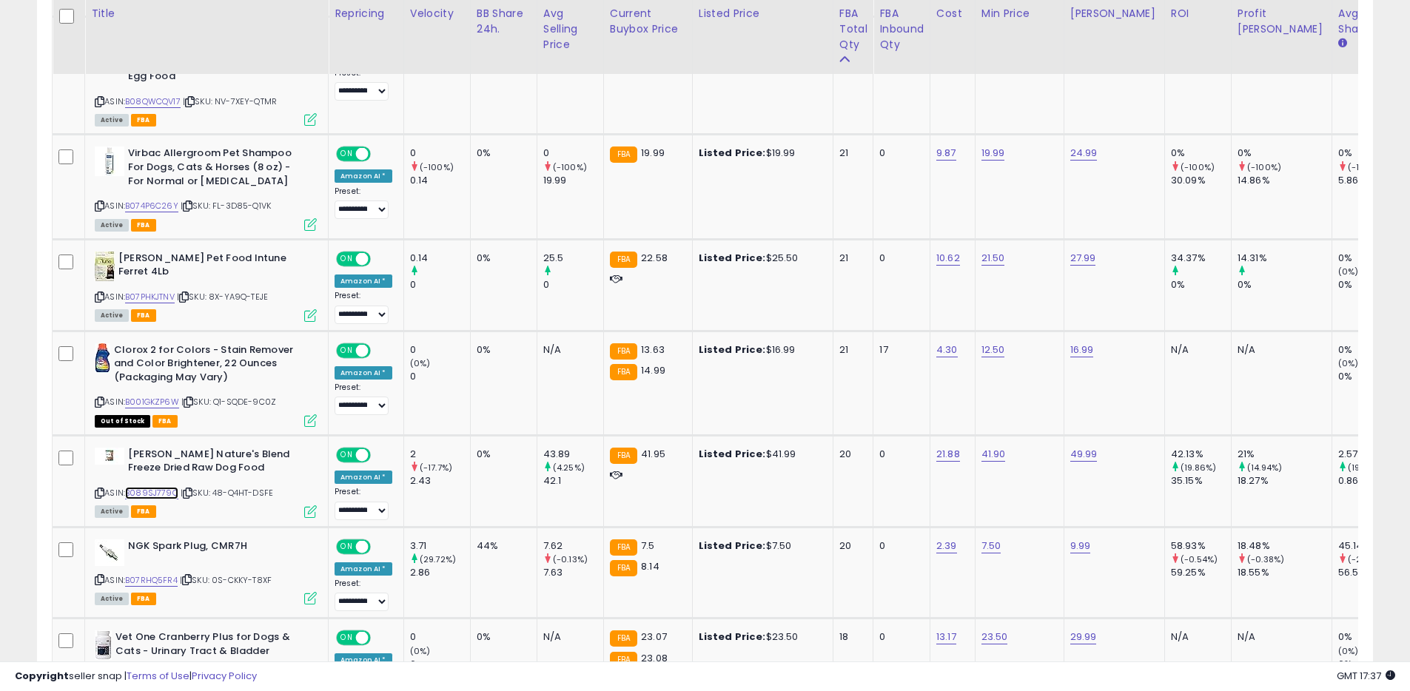 Image resolution: width=1410 pixels, height=691 pixels. I want to click on div: 45.14%, so click(1367, 546).